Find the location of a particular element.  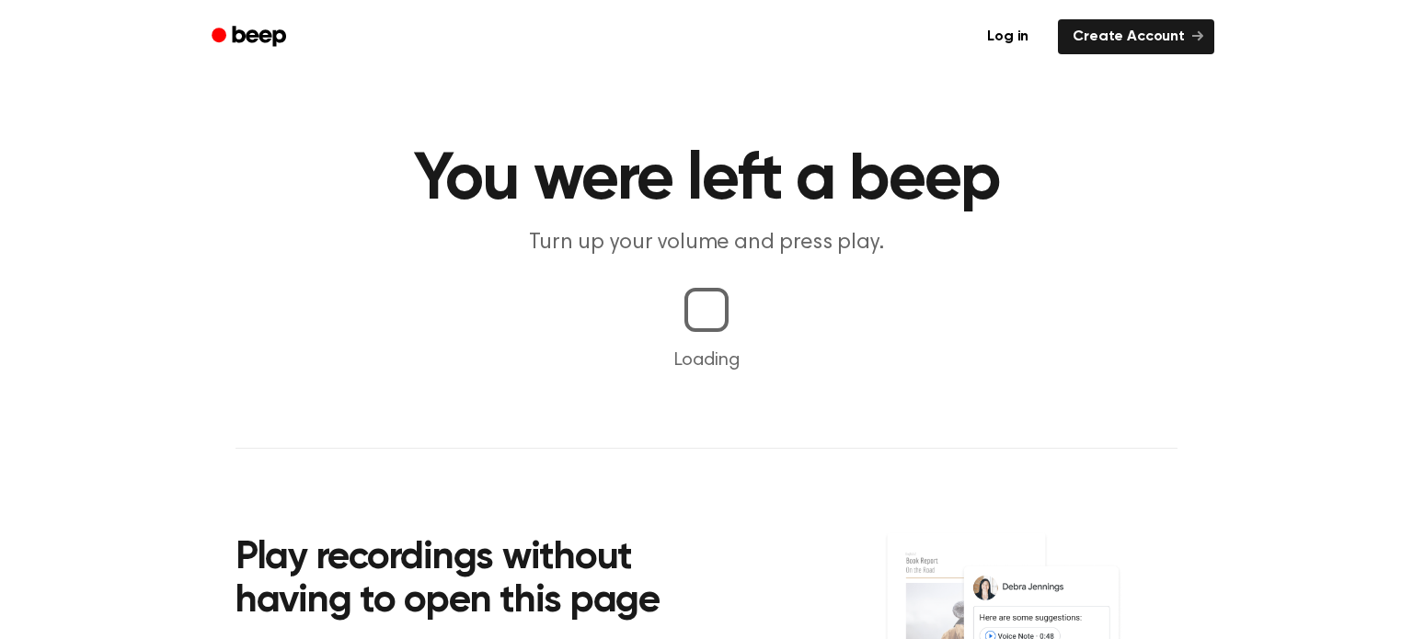

p: Turn up your volume and press play. is located at coordinates (706, 243).